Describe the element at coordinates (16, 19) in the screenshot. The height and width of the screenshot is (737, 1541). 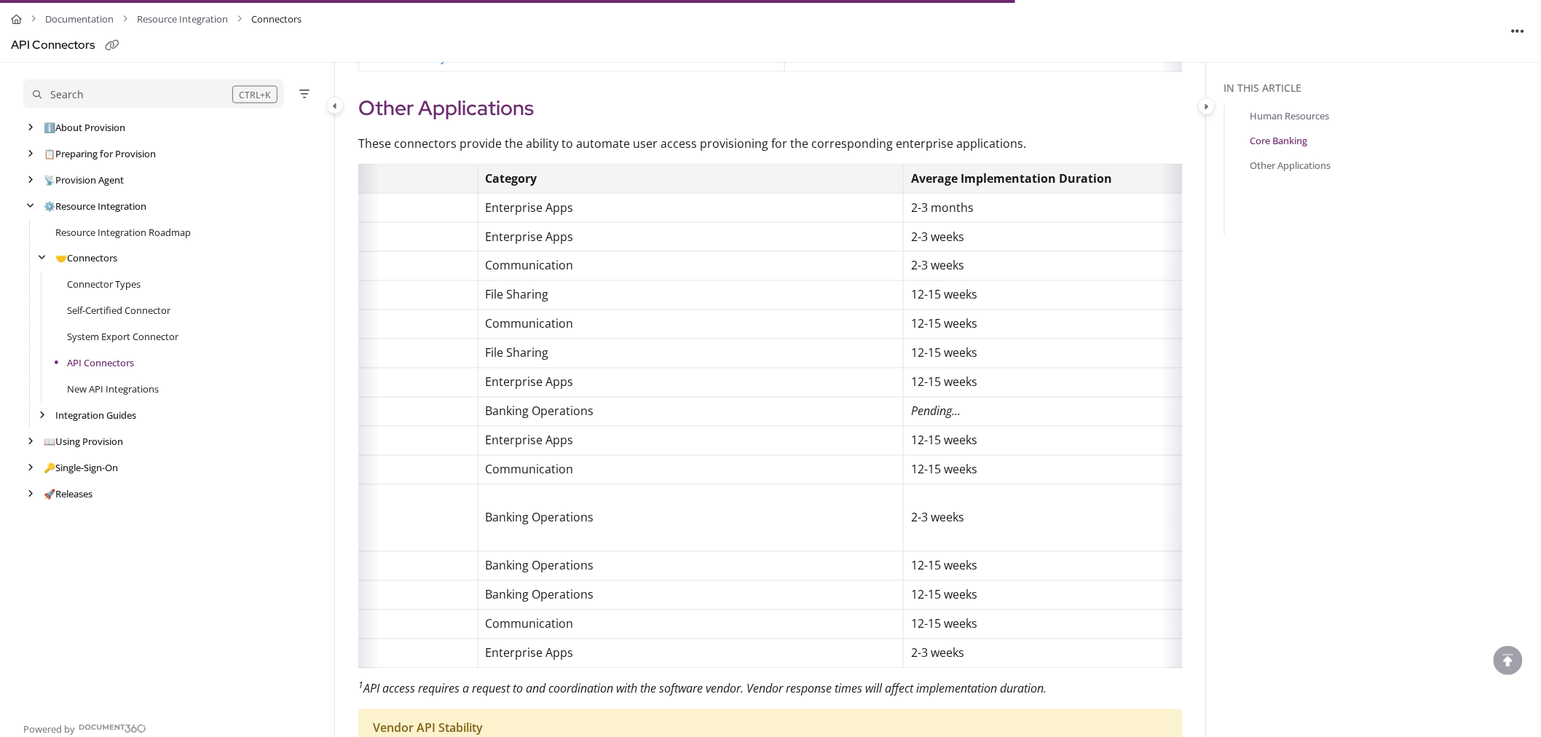
I see `a: Home` at that location.